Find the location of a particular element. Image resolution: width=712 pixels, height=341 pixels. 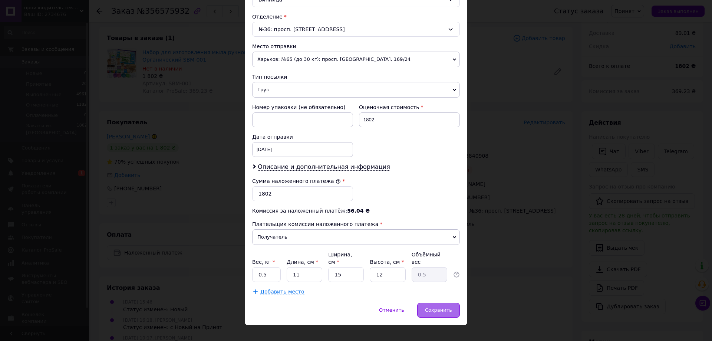

div: Оценочная стоимость is located at coordinates (409, 107).